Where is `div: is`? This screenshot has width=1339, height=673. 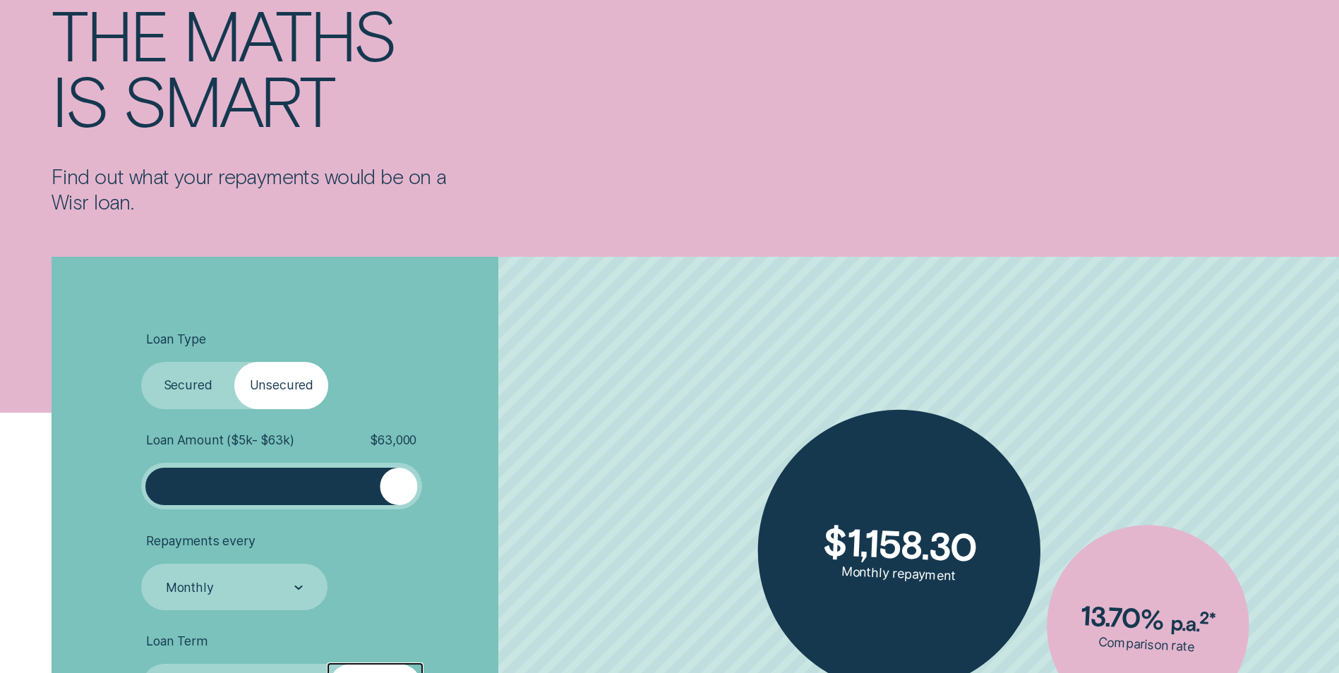 div: is is located at coordinates (79, 99).